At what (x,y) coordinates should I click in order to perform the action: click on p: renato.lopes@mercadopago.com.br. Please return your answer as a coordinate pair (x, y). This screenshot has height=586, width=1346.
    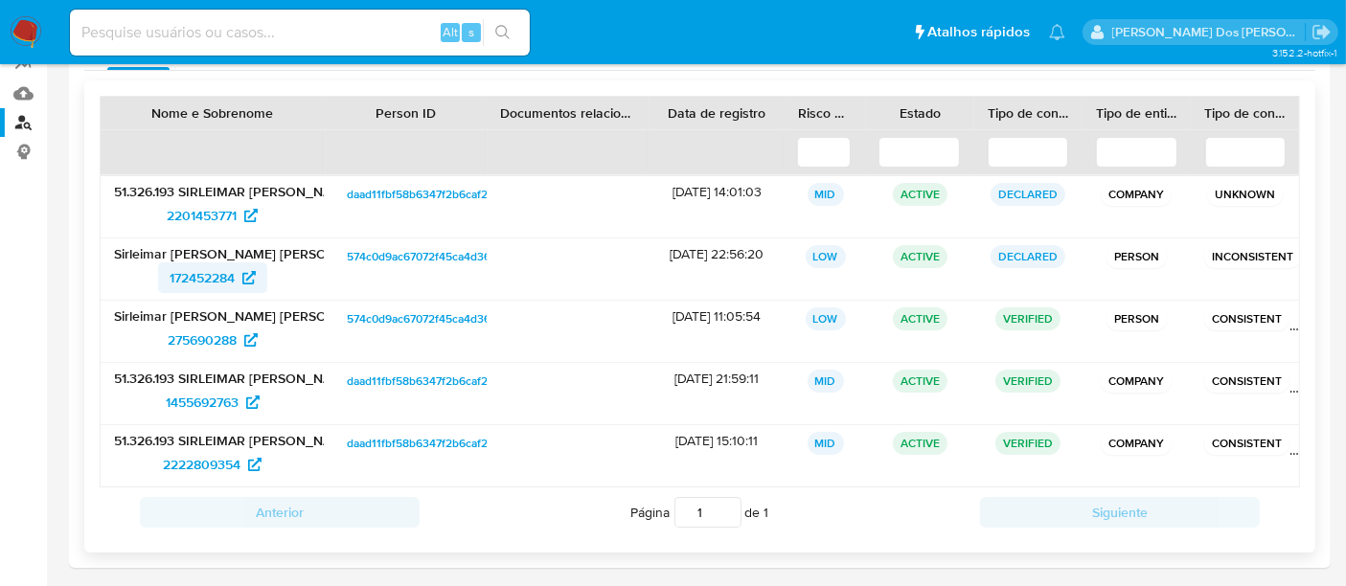
    Looking at the image, I should click on (1209, 32).